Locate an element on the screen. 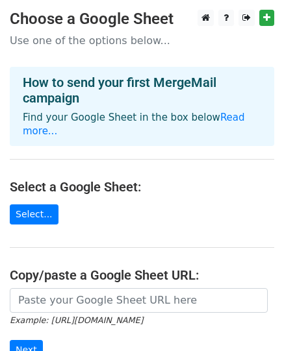 The image size is (284, 351). h4: How to send your first MergeMail campaign is located at coordinates (142, 90).